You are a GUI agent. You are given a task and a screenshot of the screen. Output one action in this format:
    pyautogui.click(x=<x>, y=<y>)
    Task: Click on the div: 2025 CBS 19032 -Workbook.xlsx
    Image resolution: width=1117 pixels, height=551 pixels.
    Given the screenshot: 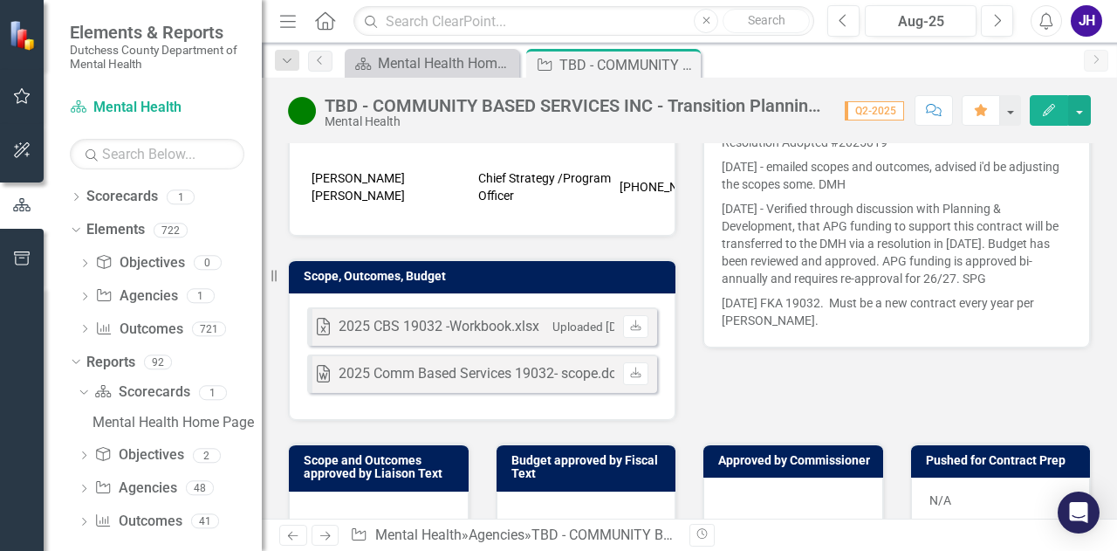 What is the action you would take?
    pyautogui.click(x=439, y=326)
    